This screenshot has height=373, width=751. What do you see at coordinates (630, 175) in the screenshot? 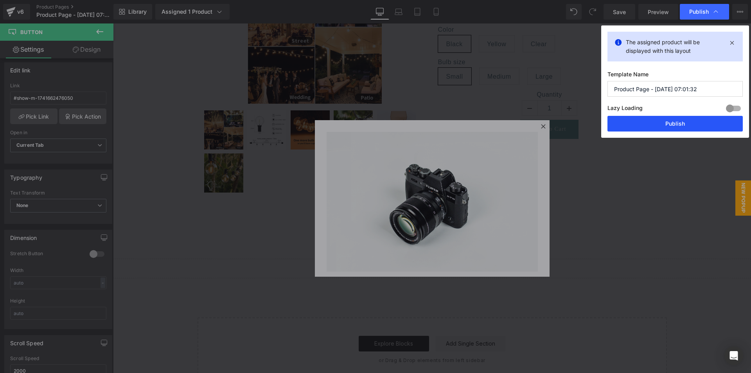
I see `span: New Popup` at bounding box center [630, 175].